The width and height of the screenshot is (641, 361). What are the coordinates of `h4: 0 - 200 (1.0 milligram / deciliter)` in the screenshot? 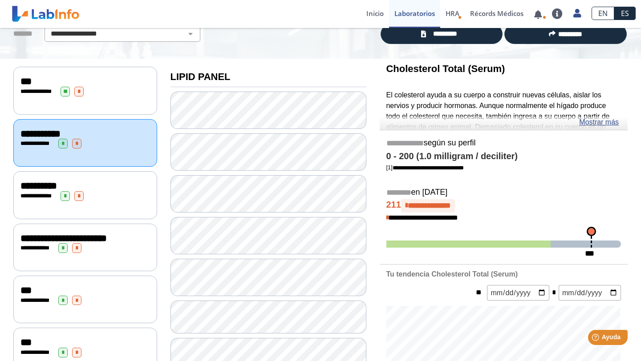 It's located at (504, 157).